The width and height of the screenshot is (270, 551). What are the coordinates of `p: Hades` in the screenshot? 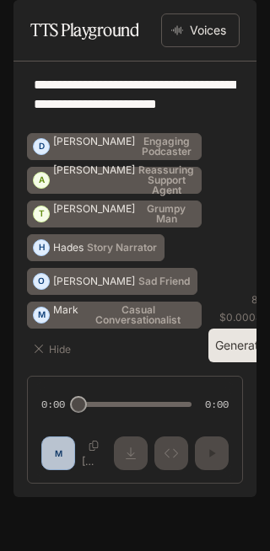 It's located at (68, 248).